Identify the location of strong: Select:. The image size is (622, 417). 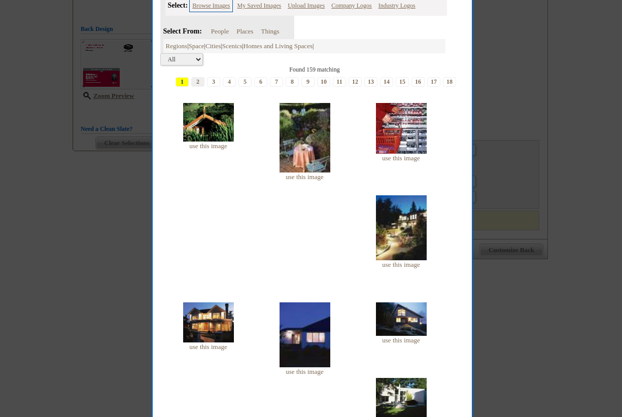
(178, 5).